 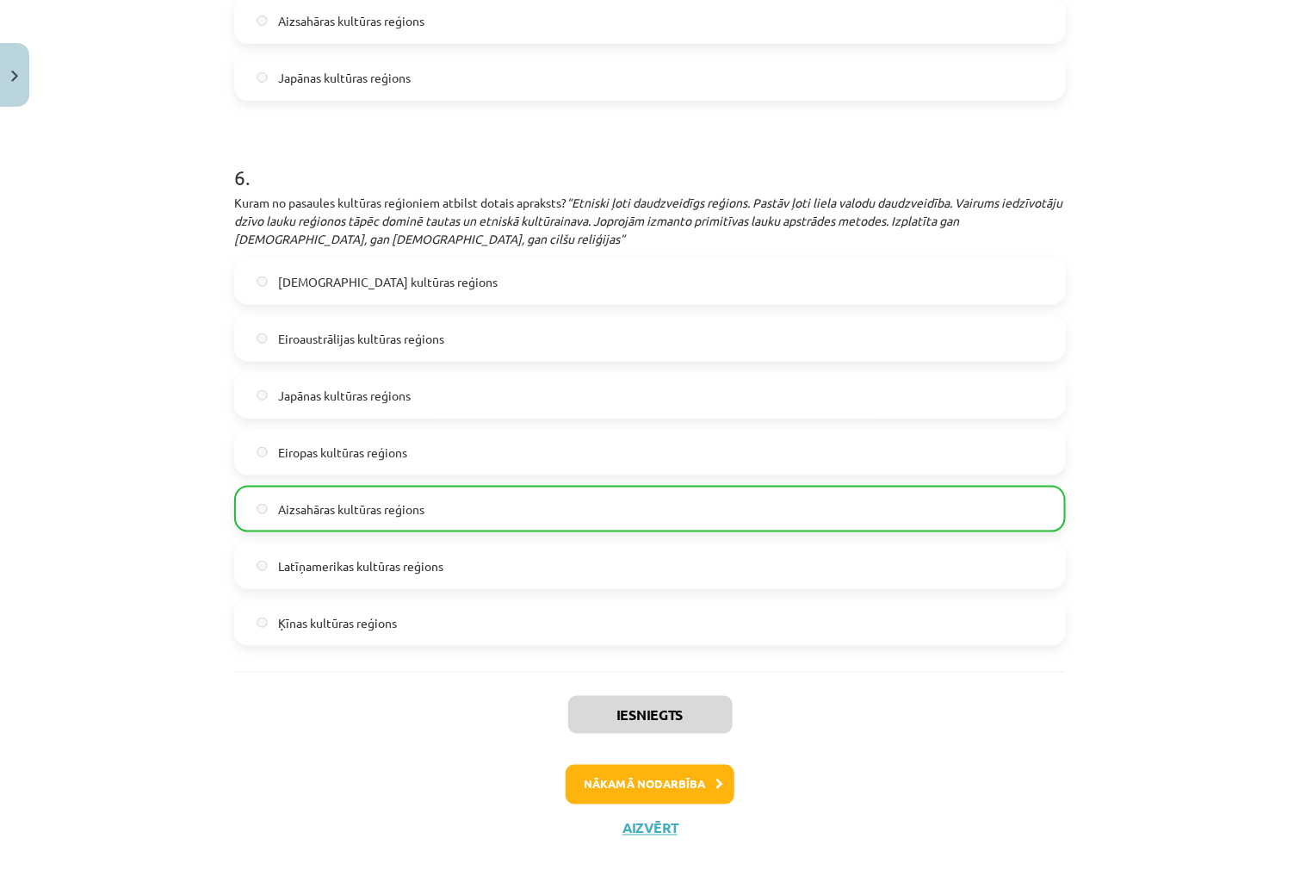 What do you see at coordinates (262, 566) in the screenshot?
I see `input: Latīņamerikas kultūras reģions` at bounding box center [262, 566].